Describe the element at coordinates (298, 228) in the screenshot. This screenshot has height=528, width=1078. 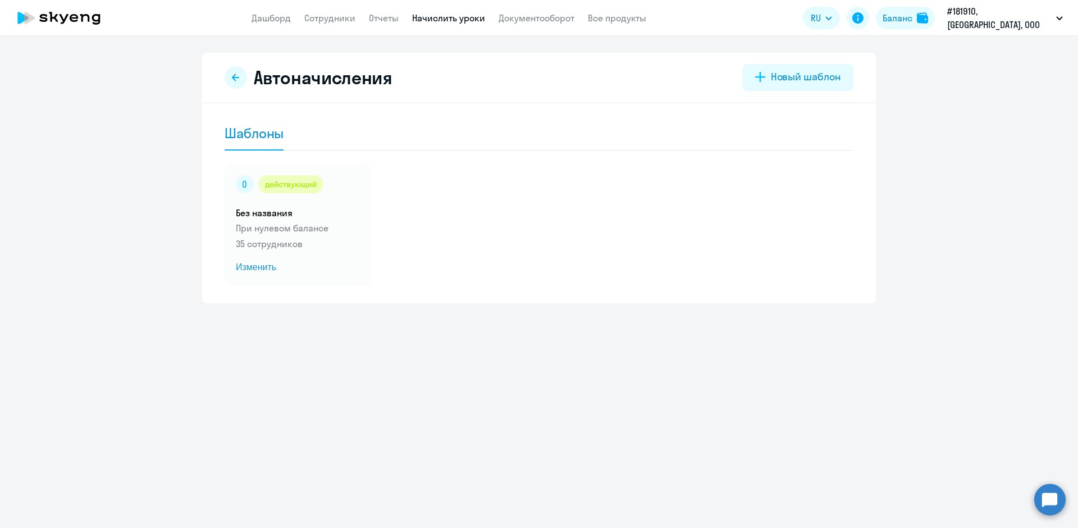
I see `p: При нулевом балансе` at that location.